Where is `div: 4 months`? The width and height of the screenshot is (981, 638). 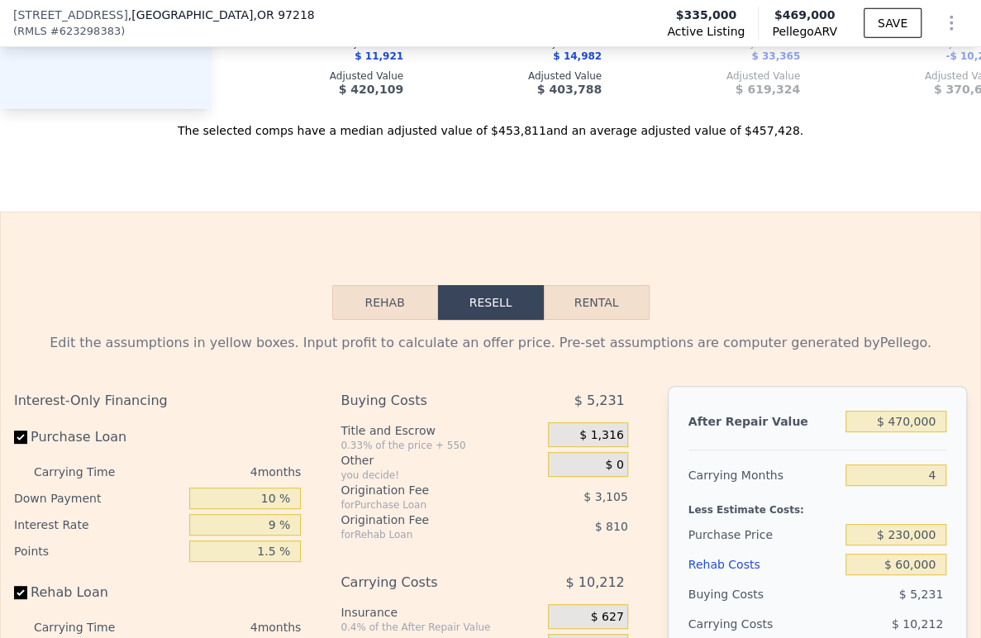
div: 4 months is located at coordinates (219, 472).